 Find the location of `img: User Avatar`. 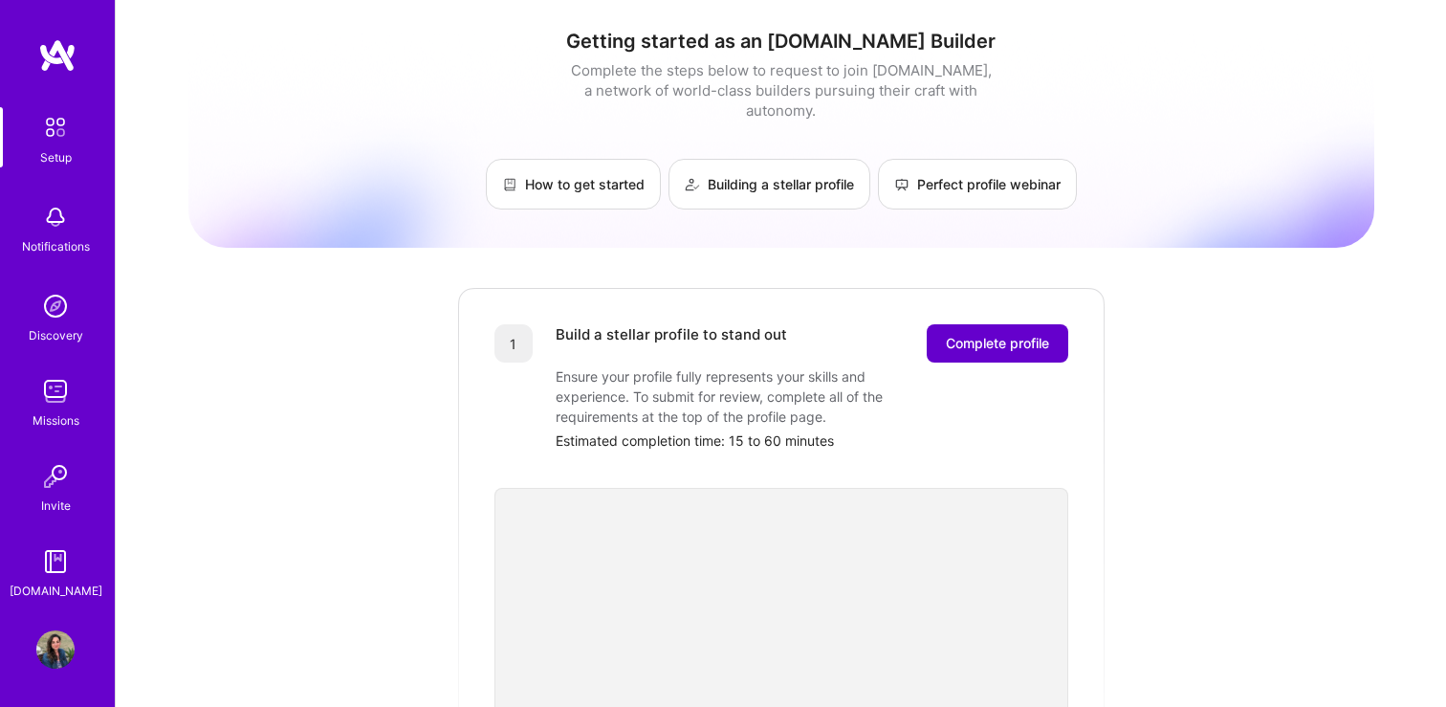

img: User Avatar is located at coordinates (55, 649).